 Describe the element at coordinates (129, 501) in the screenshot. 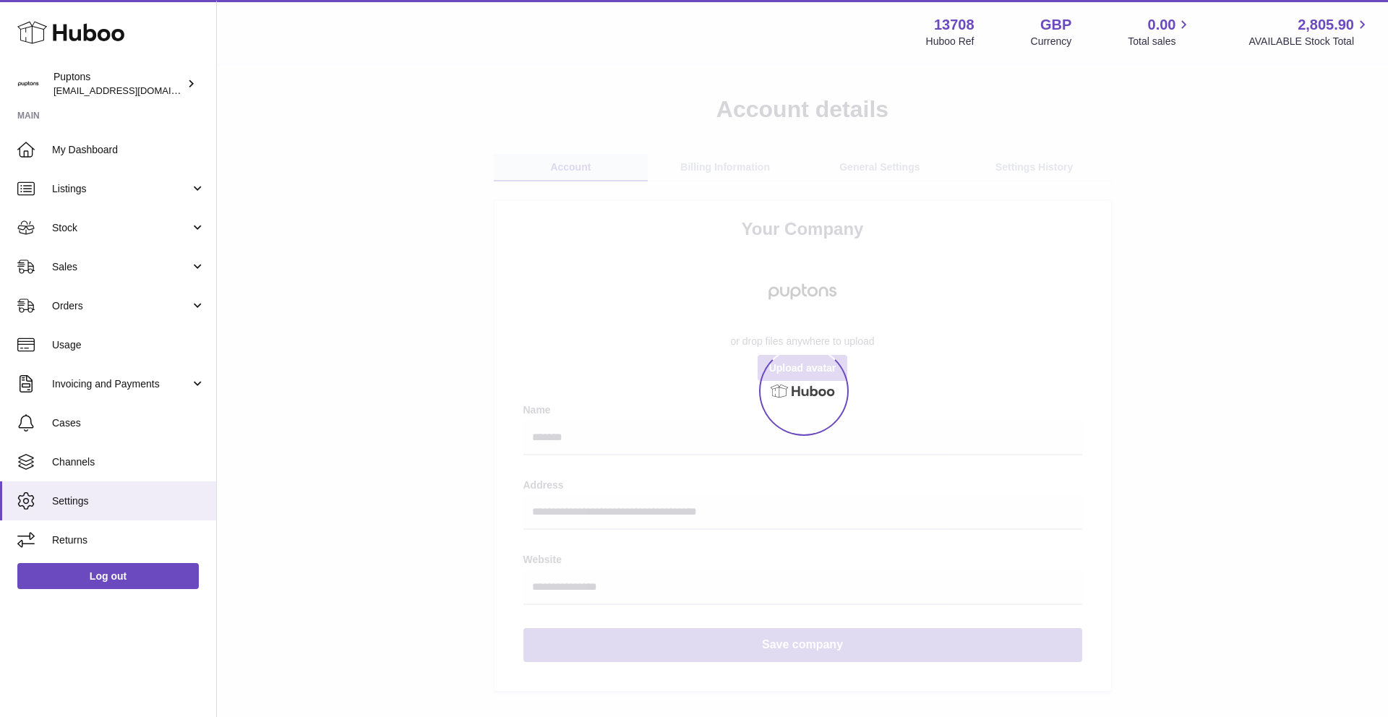

I see `span: Settings` at that location.